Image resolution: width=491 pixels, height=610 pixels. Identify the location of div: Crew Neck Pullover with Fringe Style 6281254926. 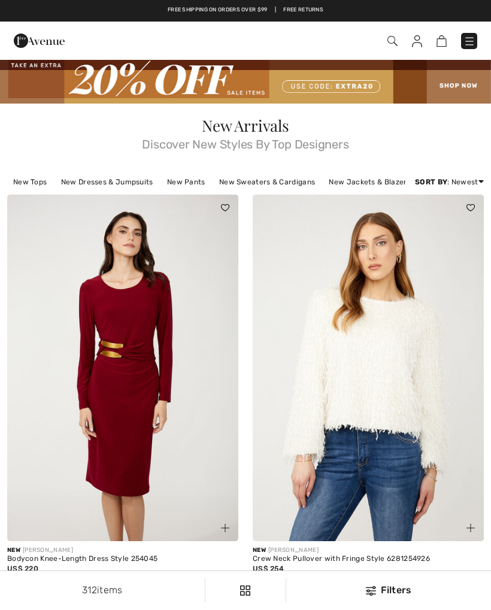
(368, 559).